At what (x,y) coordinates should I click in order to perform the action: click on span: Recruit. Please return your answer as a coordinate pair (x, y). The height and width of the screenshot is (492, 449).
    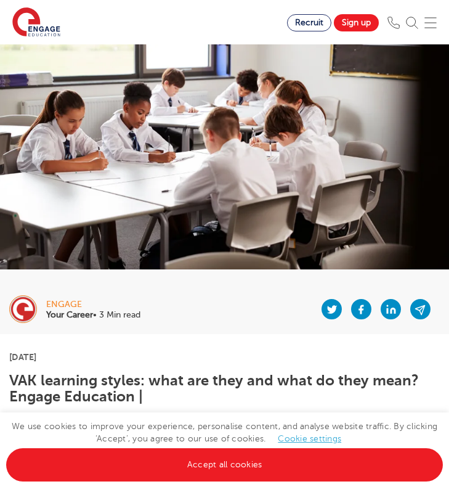
    Looking at the image, I should click on (309, 22).